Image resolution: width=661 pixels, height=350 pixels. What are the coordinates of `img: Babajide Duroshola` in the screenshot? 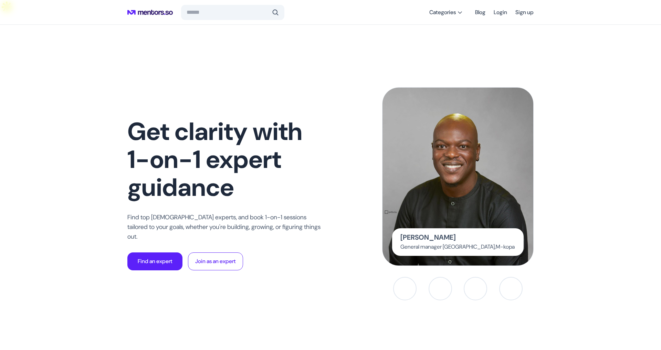 It's located at (458, 176).